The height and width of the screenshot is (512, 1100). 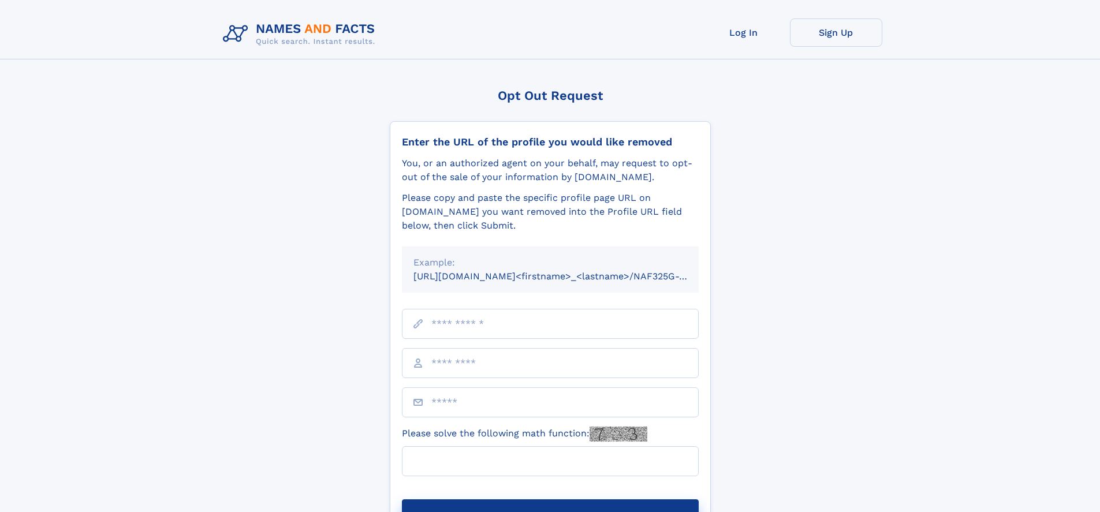 I want to click on div: Enter the URL of the profile you would like removed, so click(x=550, y=142).